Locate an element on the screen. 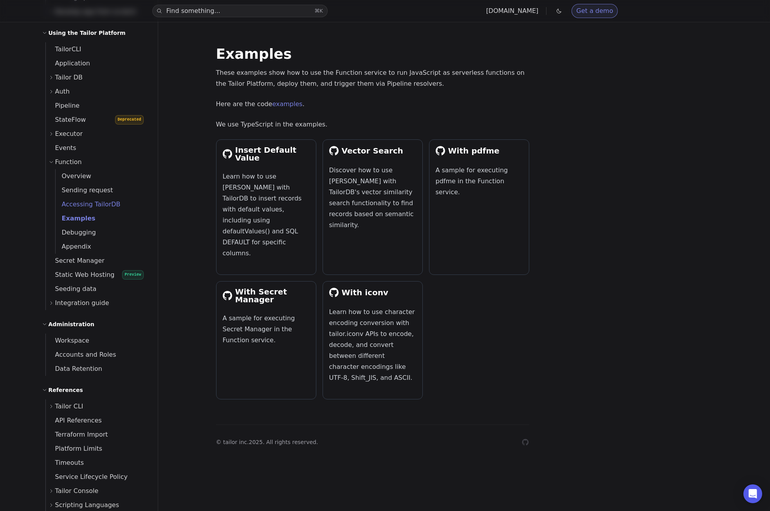 The height and width of the screenshot is (511, 770). span: Events is located at coordinates (61, 148).